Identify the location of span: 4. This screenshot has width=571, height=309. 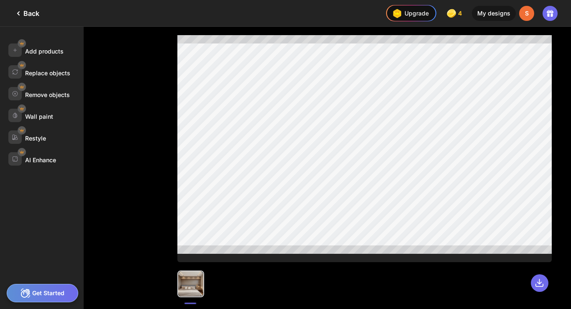
(461, 13).